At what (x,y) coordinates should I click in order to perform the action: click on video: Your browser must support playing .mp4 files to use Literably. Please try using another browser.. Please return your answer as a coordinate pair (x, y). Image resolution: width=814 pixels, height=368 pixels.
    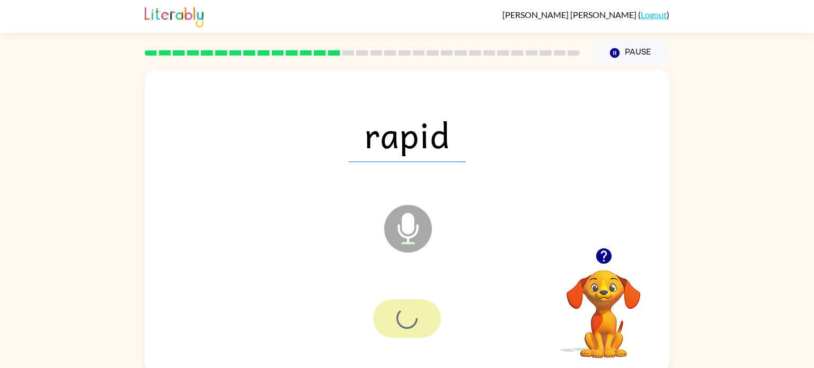
    Looking at the image, I should click on (604, 307).